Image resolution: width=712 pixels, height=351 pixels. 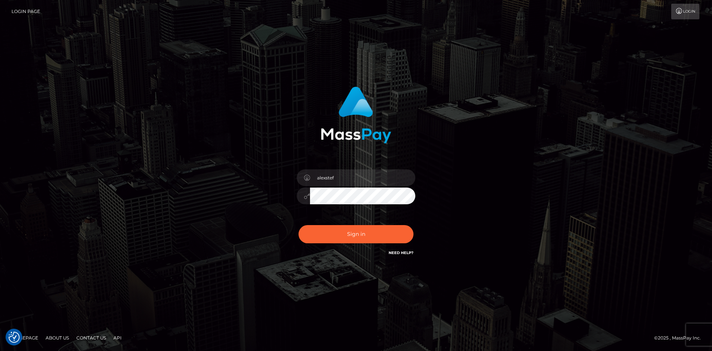 What do you see at coordinates (363, 177) in the screenshot?
I see `input: Username...` at bounding box center [363, 177].